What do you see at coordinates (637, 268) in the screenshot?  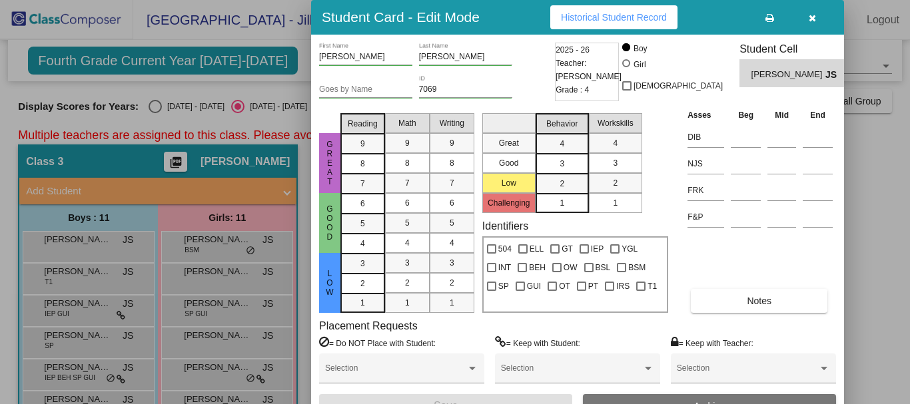 I see `span: BSM` at bounding box center [637, 268].